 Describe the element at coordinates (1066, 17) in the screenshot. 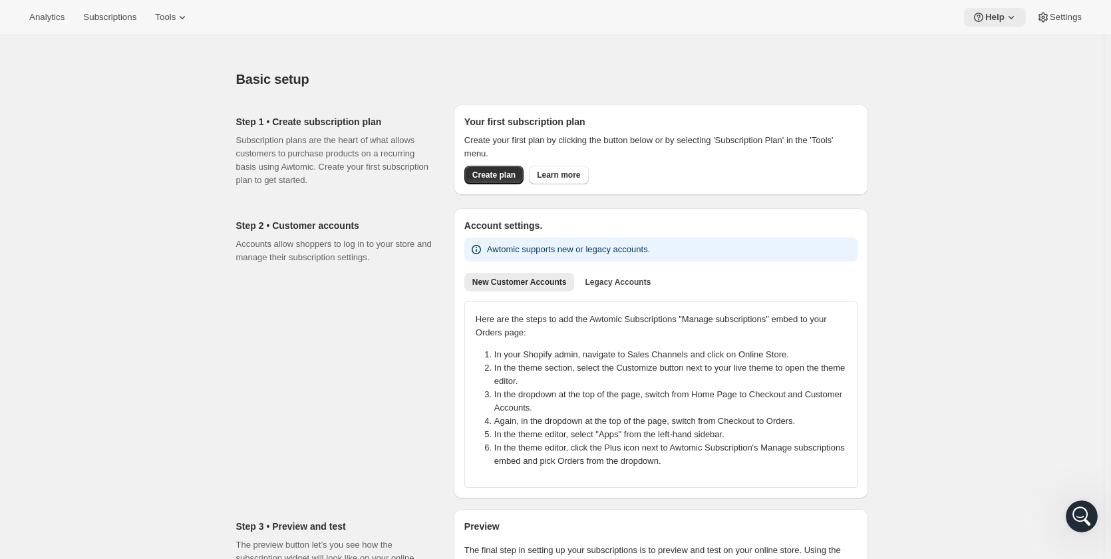

I see `span: Settings` at that location.